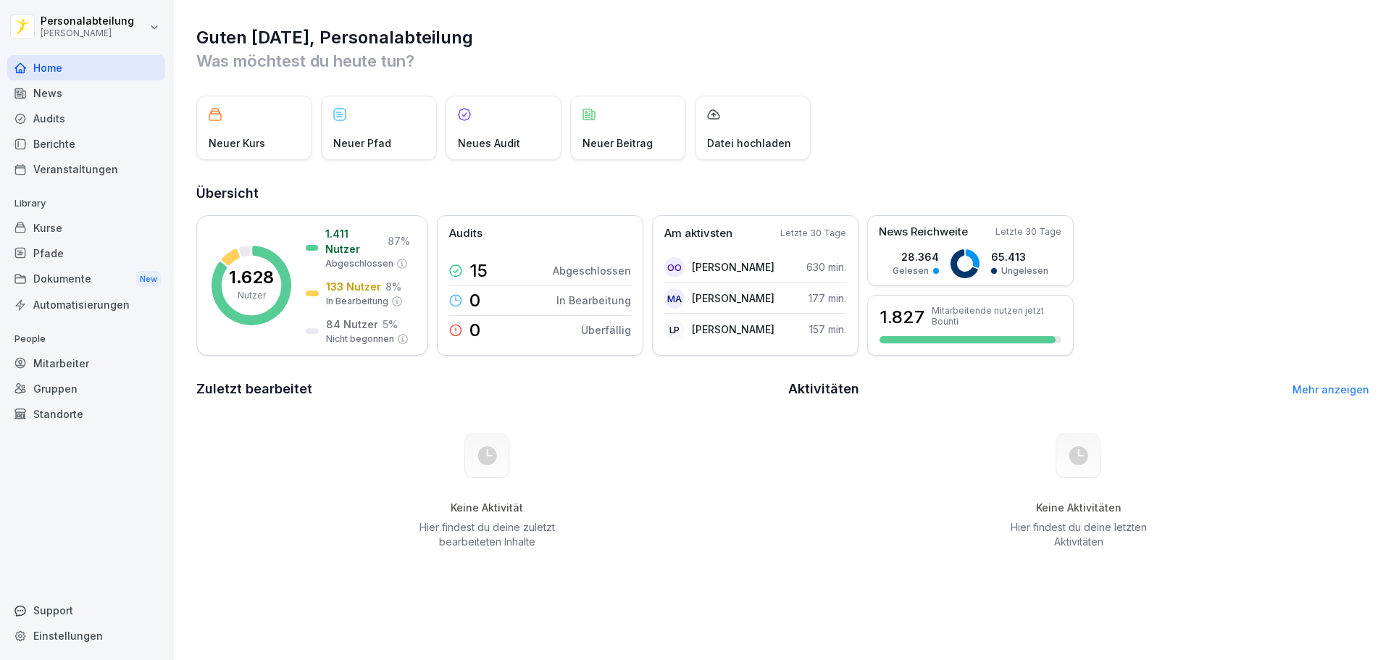 The image size is (1391, 660). What do you see at coordinates (675, 267) in the screenshot?
I see `div: OO` at bounding box center [675, 267].